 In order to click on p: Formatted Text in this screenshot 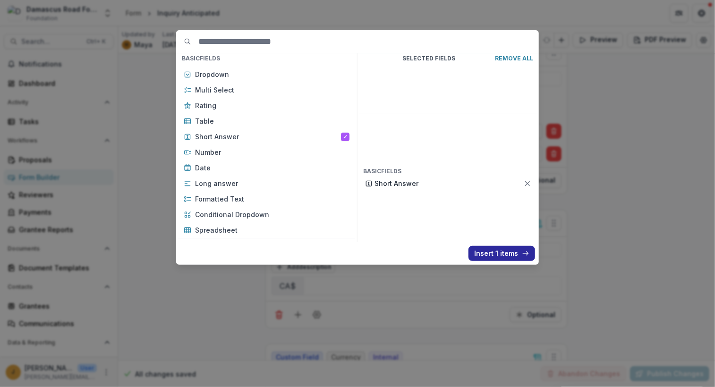, I will do `click(272, 199)`.